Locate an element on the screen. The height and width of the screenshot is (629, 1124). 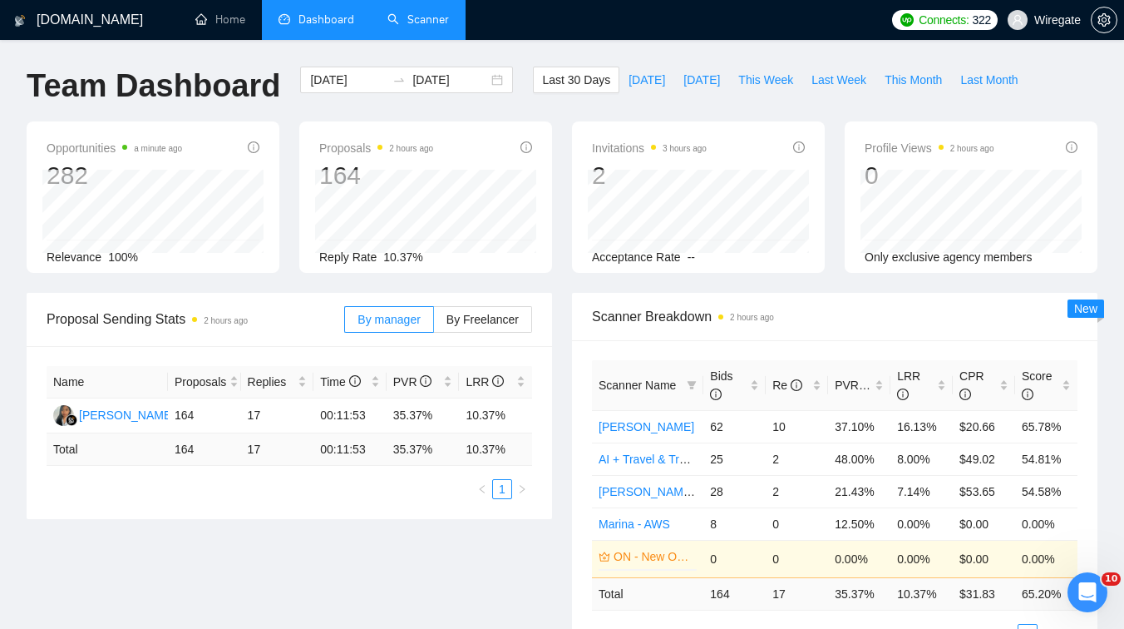
td: $0.00 is located at coordinates (984, 523).